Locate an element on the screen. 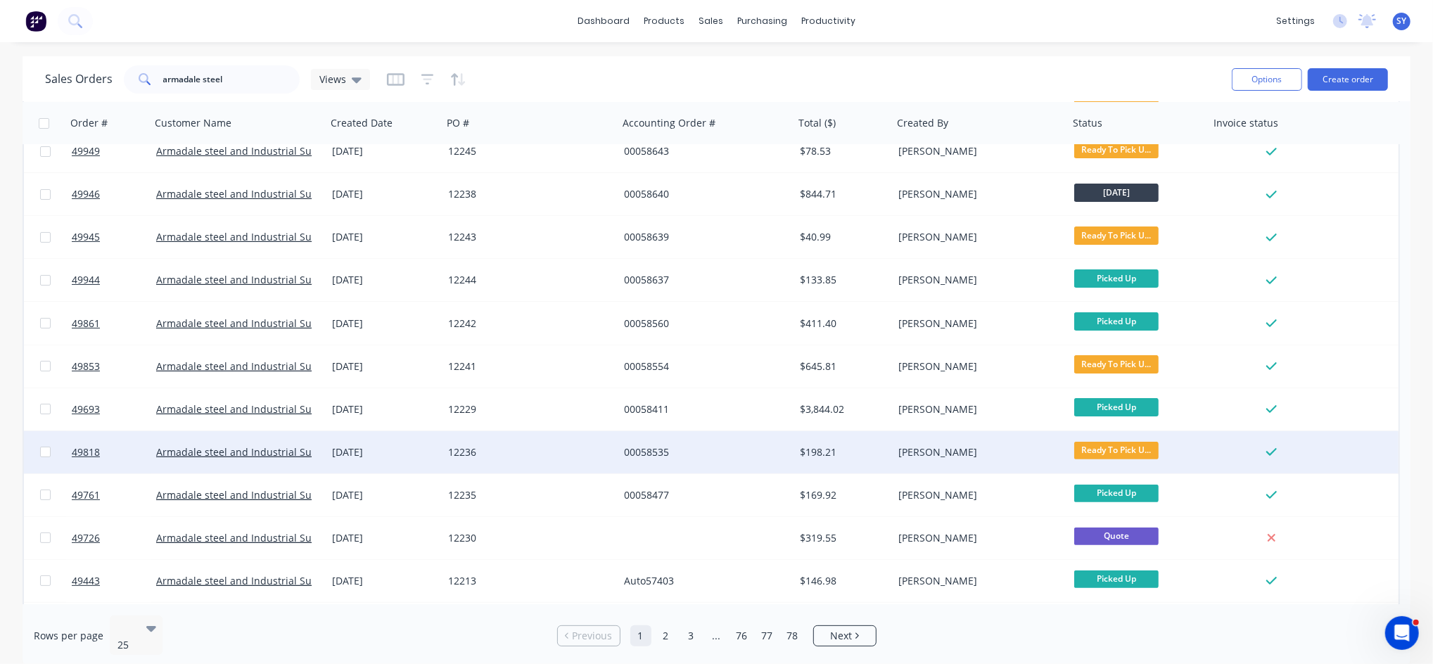  div: 00058643 is located at coordinates (702, 151).